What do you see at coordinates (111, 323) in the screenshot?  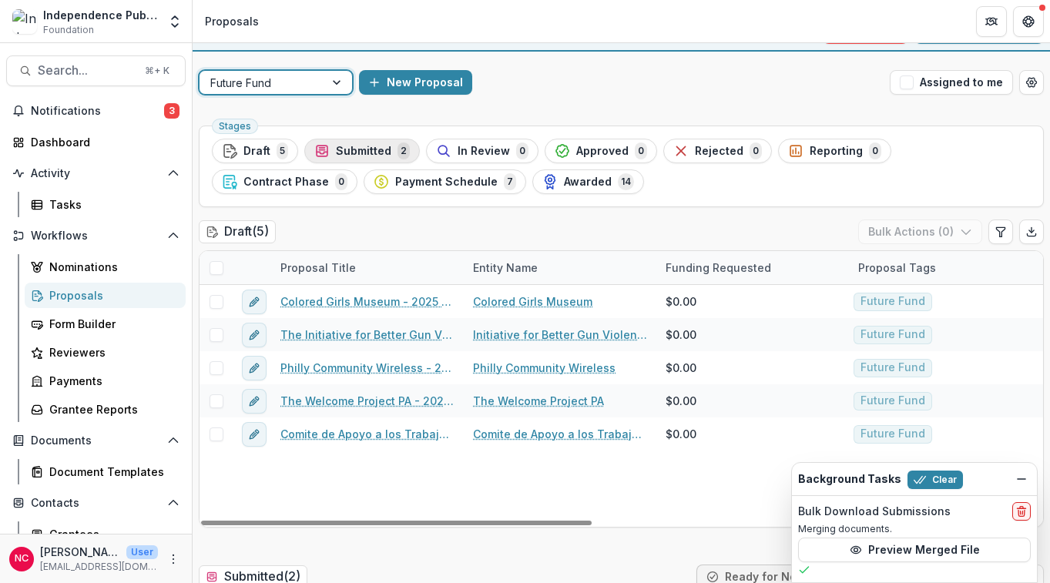 I see `div: Form Builder` at bounding box center [111, 323].